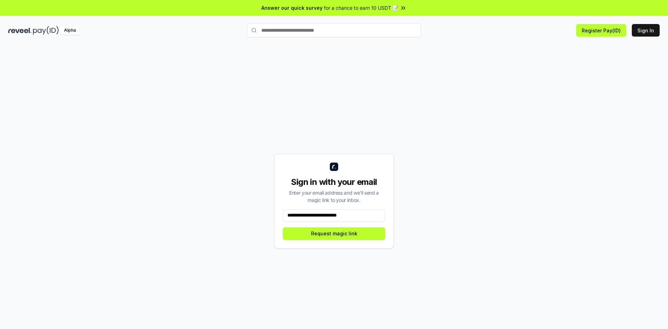  I want to click on button: Request magic link, so click(334, 234).